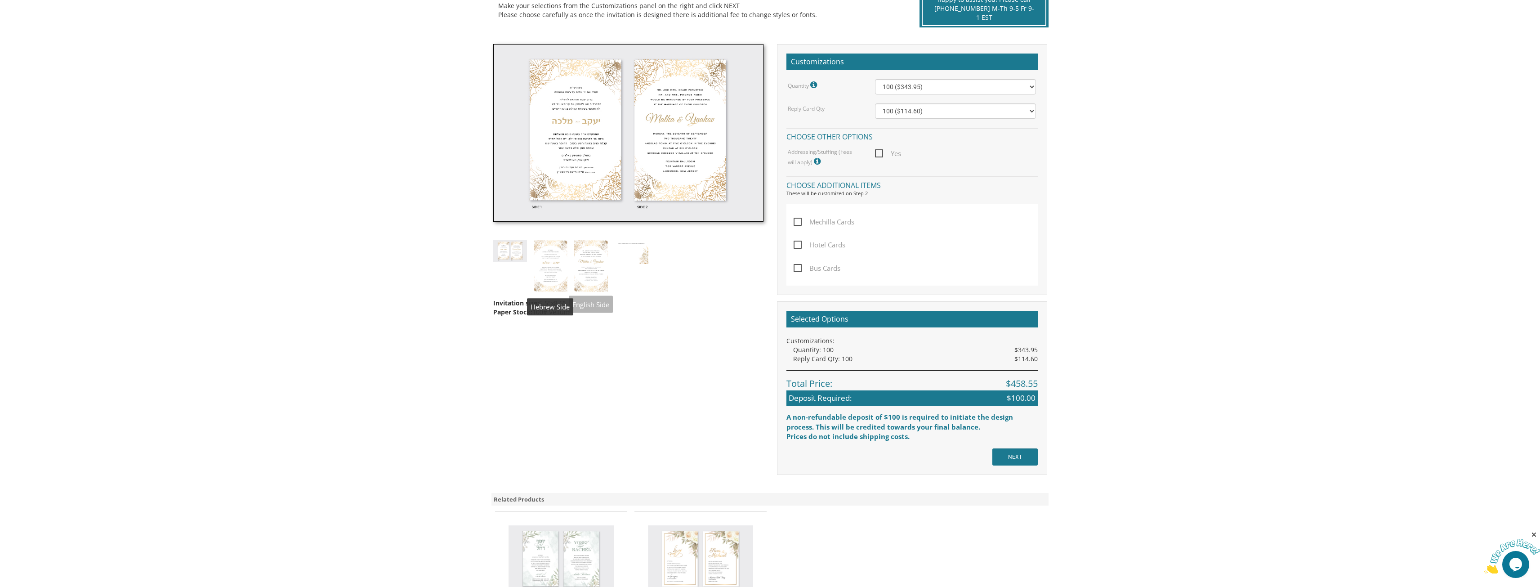 This screenshot has height=587, width=1540. Describe the element at coordinates (825, 157) in the screenshot. I see `label: Addressing/Stuffing (Fees will apply)` at that location.